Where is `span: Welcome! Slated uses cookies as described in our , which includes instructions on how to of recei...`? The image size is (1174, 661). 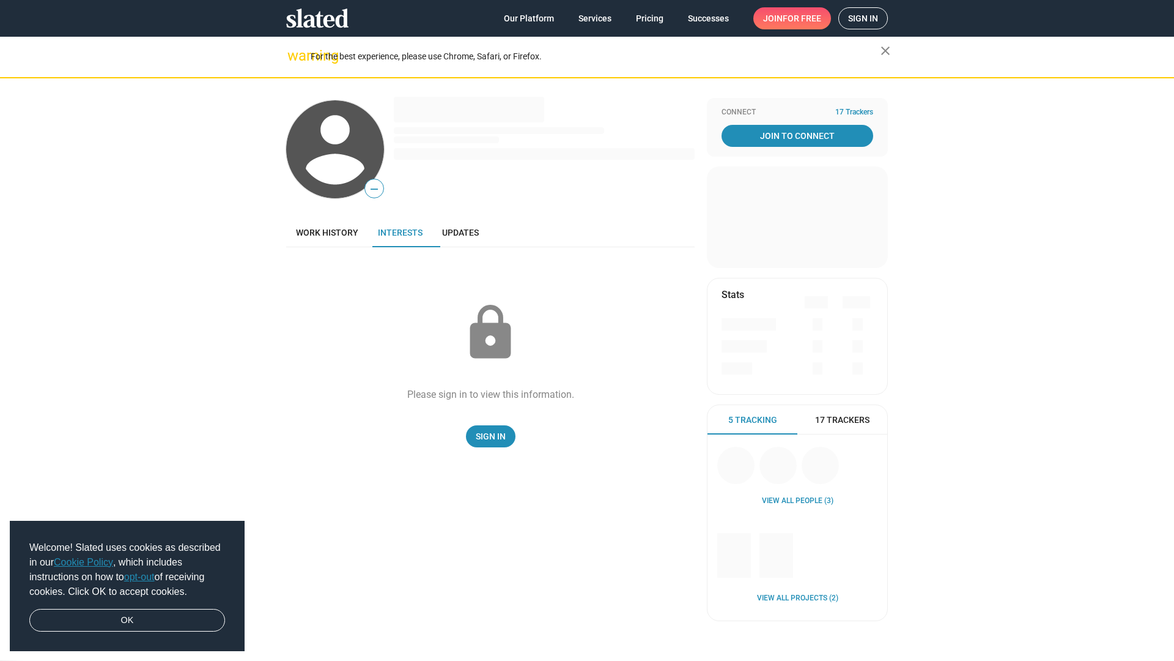
span: Welcome! Slated uses cookies as described in our , which includes instructions on how to of recei... is located at coordinates (127, 570).